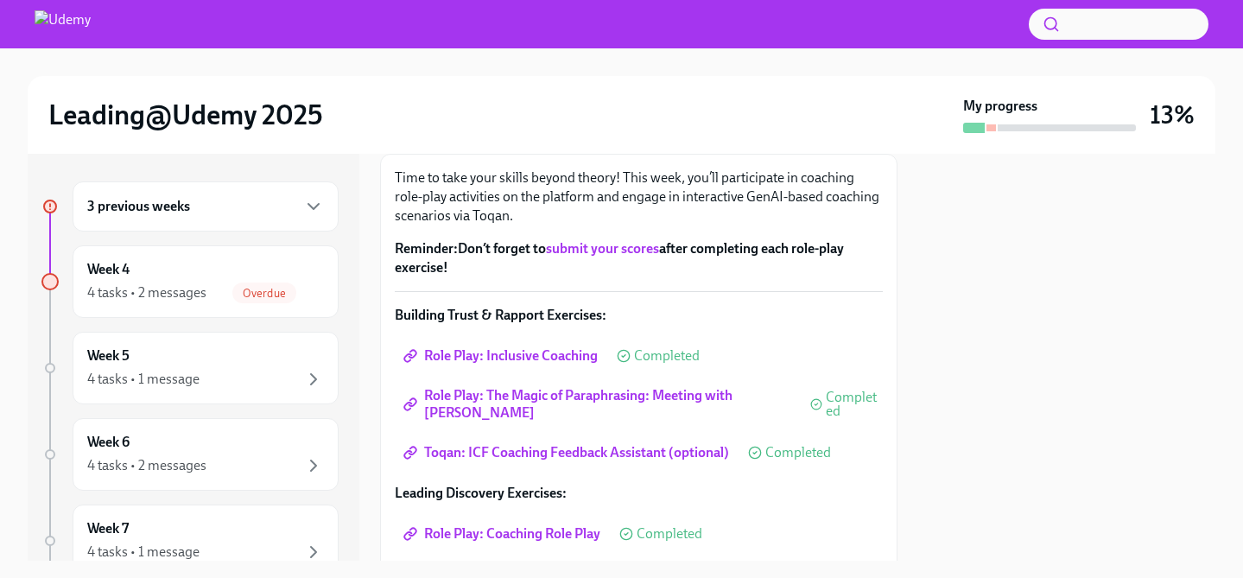  What do you see at coordinates (1000, 106) in the screenshot?
I see `strong: My progress` at bounding box center [1000, 106].